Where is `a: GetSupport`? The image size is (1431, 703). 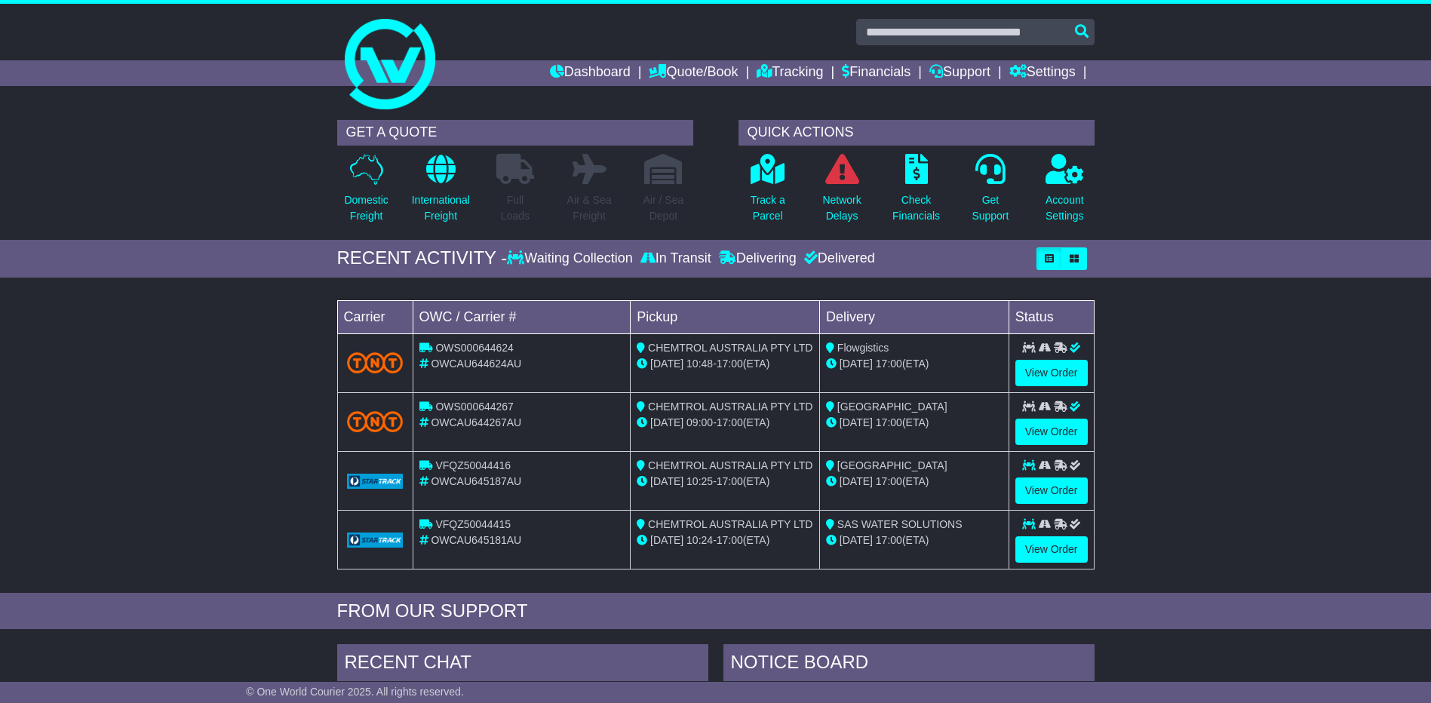 a: GetSupport is located at coordinates (990, 192).